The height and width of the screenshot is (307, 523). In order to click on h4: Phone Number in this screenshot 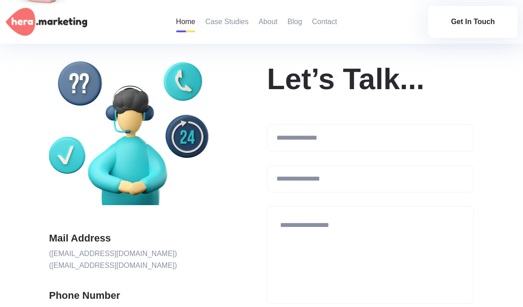, I will do `click(153, 295)`.